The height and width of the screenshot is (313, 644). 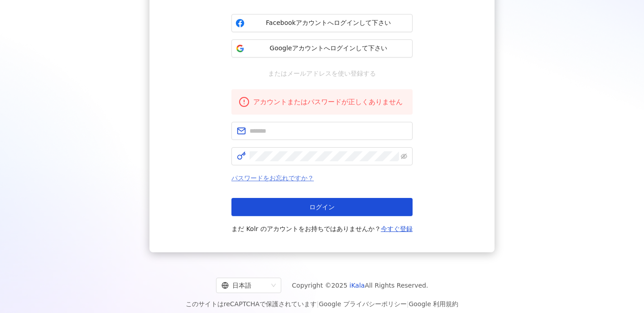 I want to click on a: パスワードをお忘れですか？, so click(x=273, y=178).